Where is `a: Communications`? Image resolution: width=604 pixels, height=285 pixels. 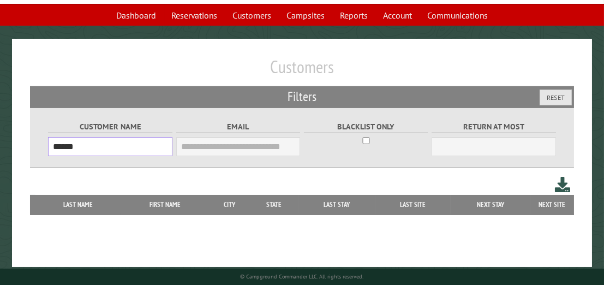
a: Communications is located at coordinates (457, 15).